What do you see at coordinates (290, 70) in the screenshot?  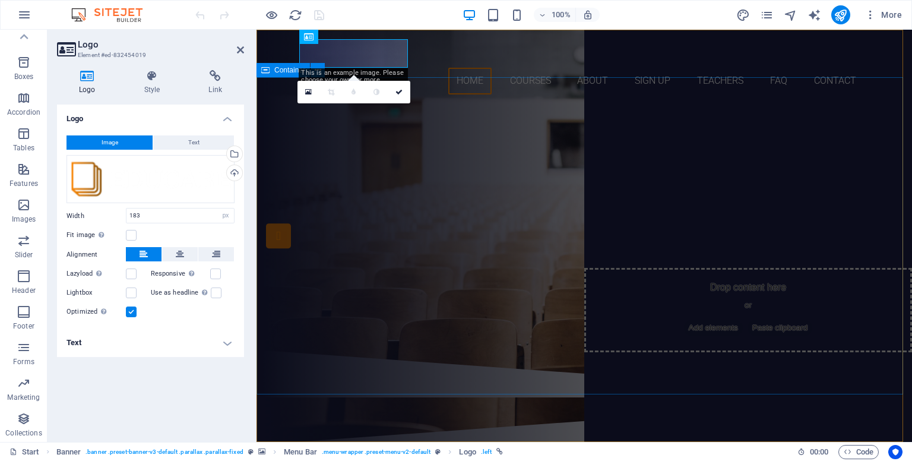 I see `span: Container` at bounding box center [290, 70].